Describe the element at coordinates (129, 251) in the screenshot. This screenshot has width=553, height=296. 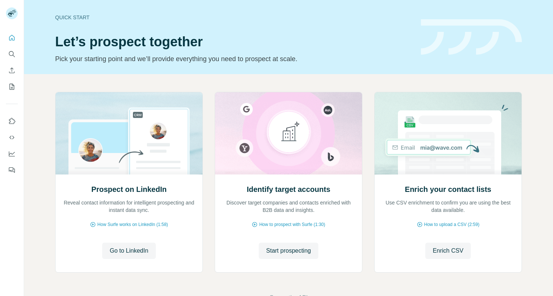
I see `span: Go to LinkedIn` at that location.